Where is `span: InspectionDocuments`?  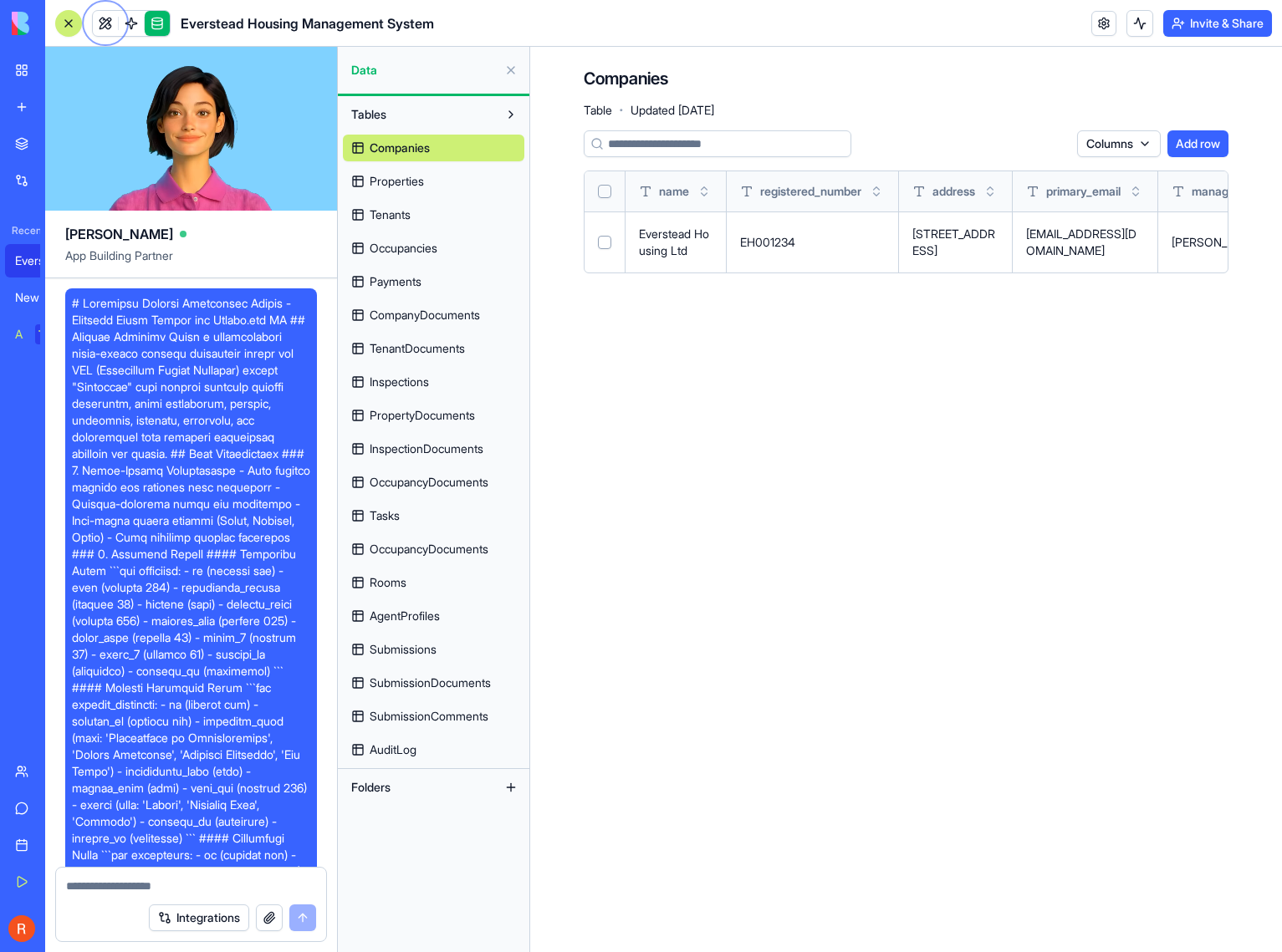 span: InspectionDocuments is located at coordinates (426, 449).